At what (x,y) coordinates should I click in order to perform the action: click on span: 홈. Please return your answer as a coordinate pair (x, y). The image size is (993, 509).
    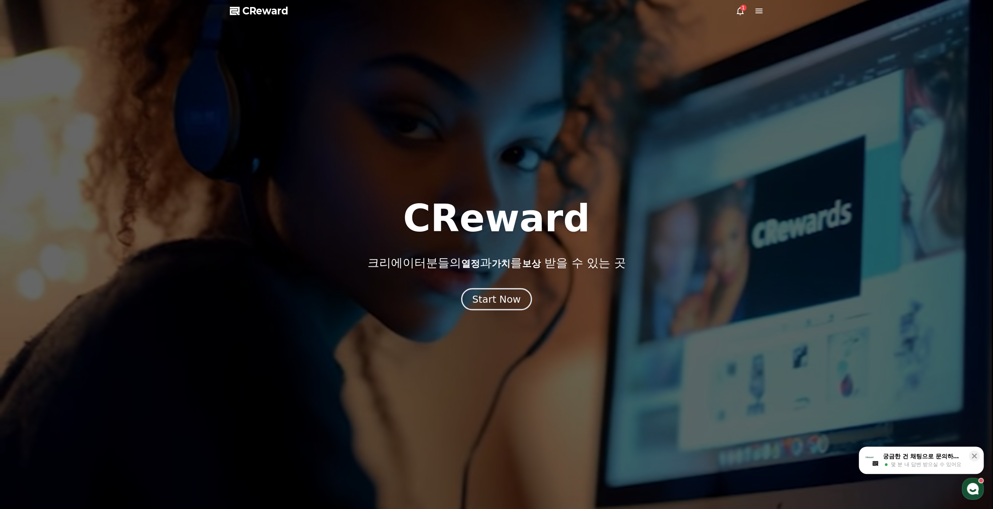
    Looking at the image, I should click on (27, 262).